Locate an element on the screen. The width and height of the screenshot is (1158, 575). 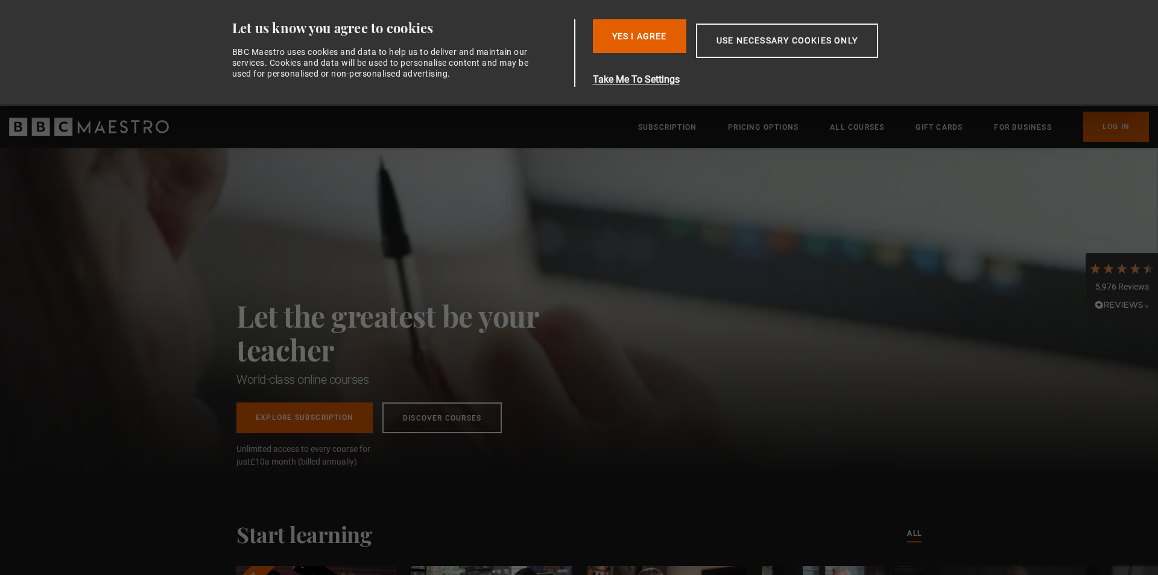
button: Yes I Agree is located at coordinates (639, 36).